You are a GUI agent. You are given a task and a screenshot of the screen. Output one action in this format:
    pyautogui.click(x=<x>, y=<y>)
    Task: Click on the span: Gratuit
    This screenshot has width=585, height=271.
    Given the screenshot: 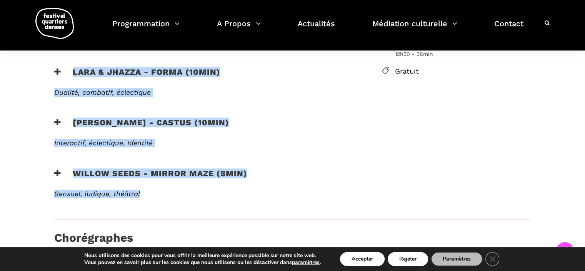 What is the action you would take?
    pyautogui.click(x=463, y=71)
    